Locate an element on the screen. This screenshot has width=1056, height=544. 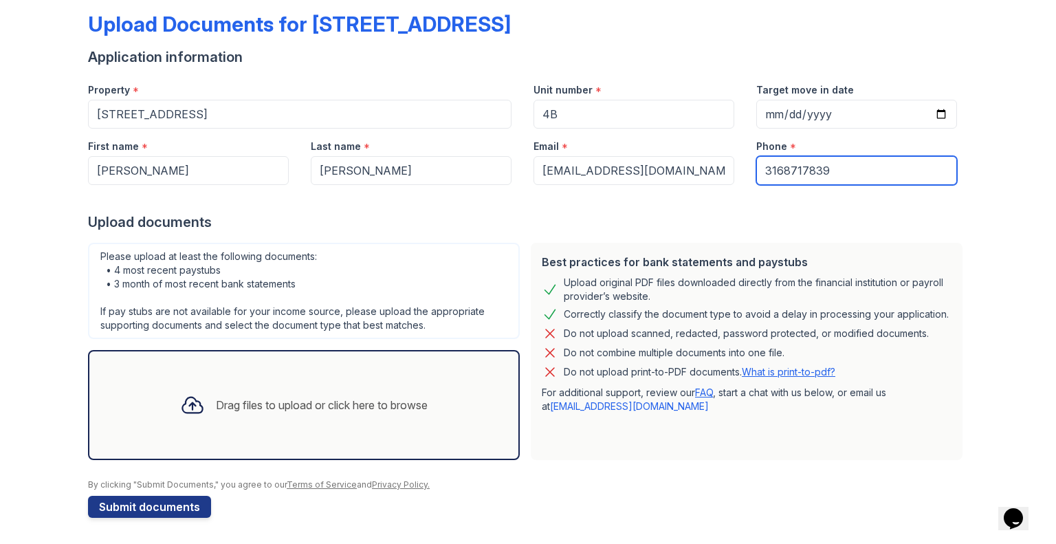
div: Please upload at least the following documents: • 4 most recent paystubs • 3 month of most recent... is located at coordinates (304, 291).